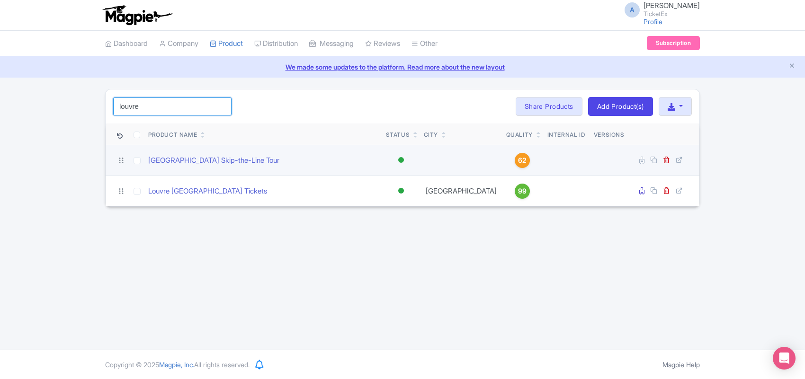 The image size is (805, 379). Describe the element at coordinates (331, 44) in the screenshot. I see `a: Messaging` at that location.